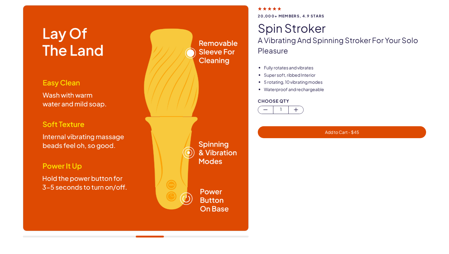  What do you see at coordinates (345, 68) in the screenshot?
I see `li: Fully rotates and vibrates` at bounding box center [345, 68].